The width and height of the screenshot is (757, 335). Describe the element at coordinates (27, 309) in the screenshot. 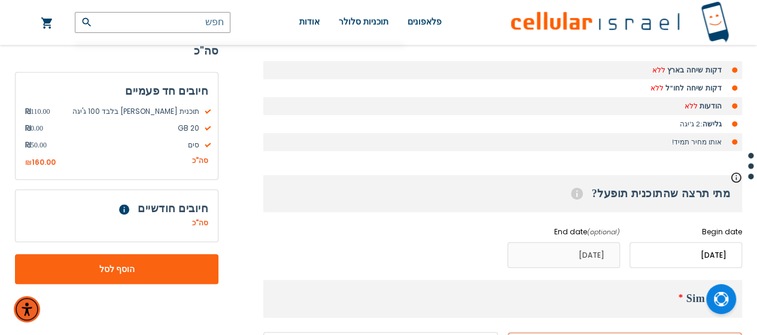

I see `div: תפריט נגישות` at that location.